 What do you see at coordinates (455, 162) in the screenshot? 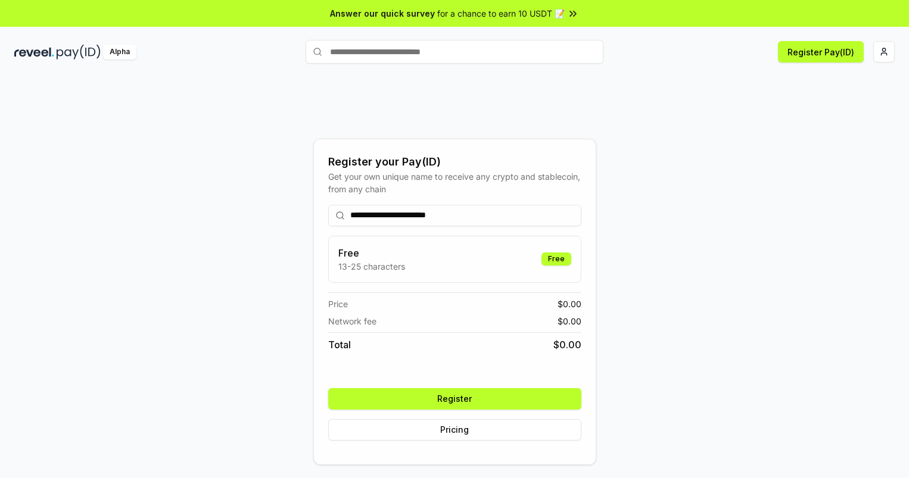
I see `div: Register your Pay(ID)` at bounding box center [455, 162].